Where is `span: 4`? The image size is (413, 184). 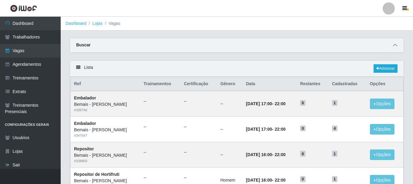 span: 4 is located at coordinates (334, 129).